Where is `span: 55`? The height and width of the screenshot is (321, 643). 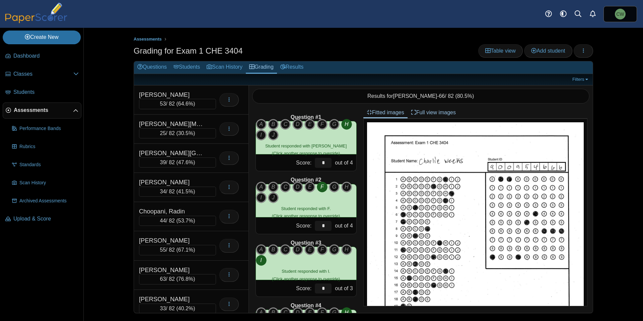 span: 55 is located at coordinates (163, 249).